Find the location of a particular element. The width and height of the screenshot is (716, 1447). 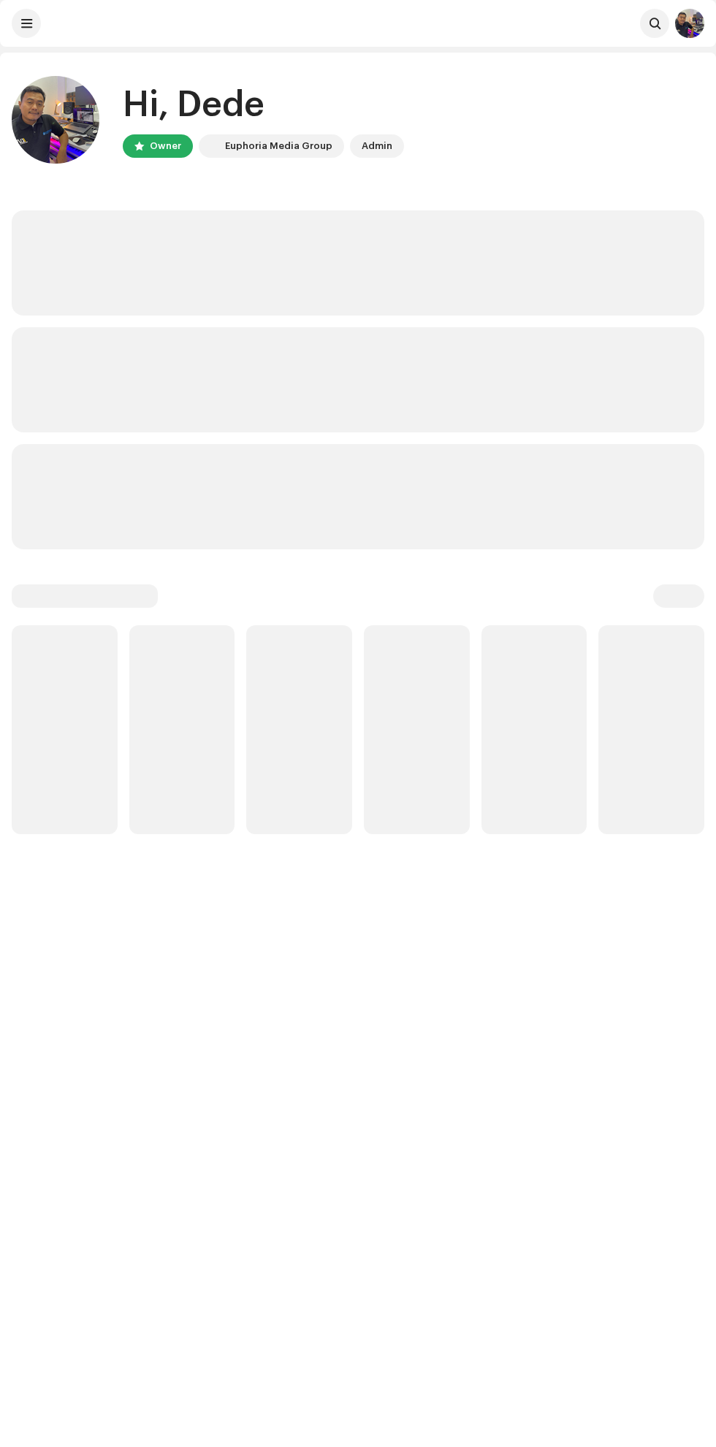

div: Hi, Dede is located at coordinates (263, 105).